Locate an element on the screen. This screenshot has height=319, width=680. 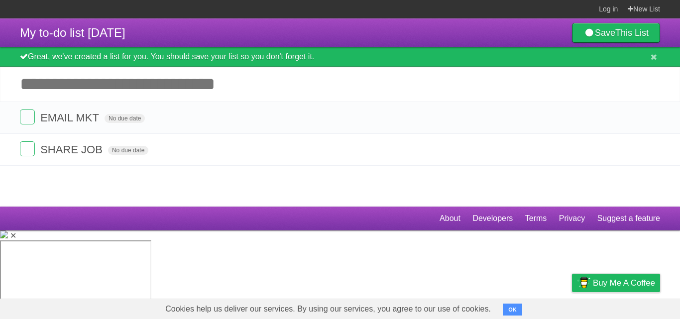
a: Terms is located at coordinates (536, 218).